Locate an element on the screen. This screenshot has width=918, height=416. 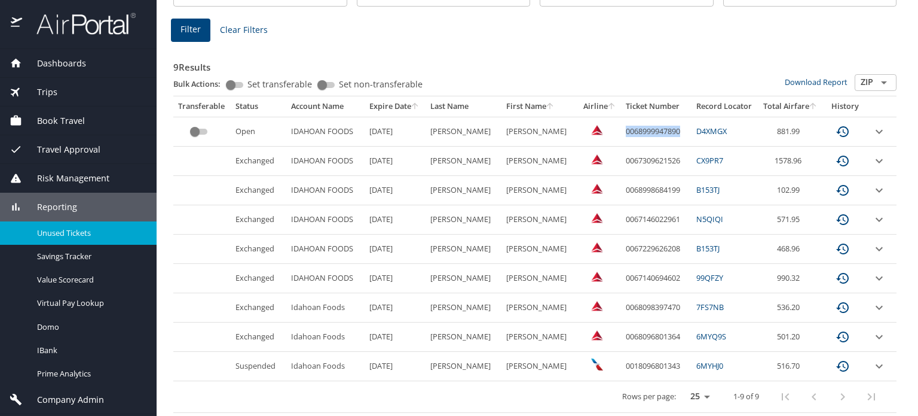
table: custom pagination table is located at coordinates (535, 254).